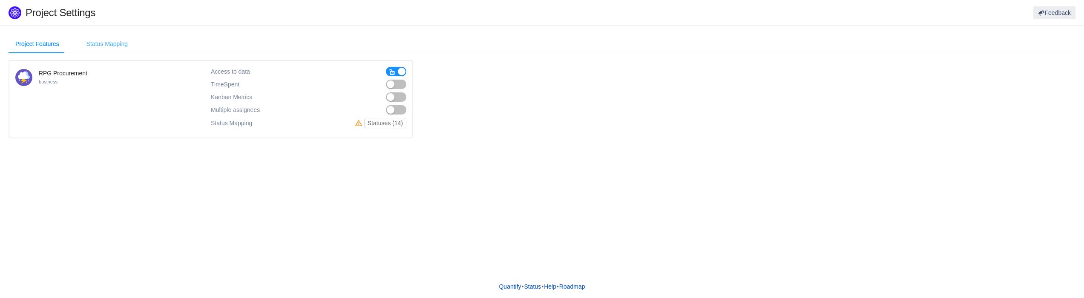 Image resolution: width=1084 pixels, height=298 pixels. Describe the element at coordinates (48, 82) in the screenshot. I see `small: business` at that location.